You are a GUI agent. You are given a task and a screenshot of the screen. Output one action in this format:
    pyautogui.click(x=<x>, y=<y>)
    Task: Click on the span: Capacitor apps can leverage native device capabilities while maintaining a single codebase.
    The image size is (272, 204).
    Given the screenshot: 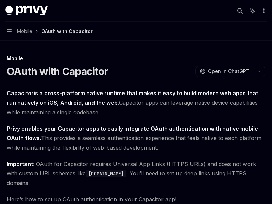 What is the action you would take?
    pyautogui.click(x=136, y=103)
    